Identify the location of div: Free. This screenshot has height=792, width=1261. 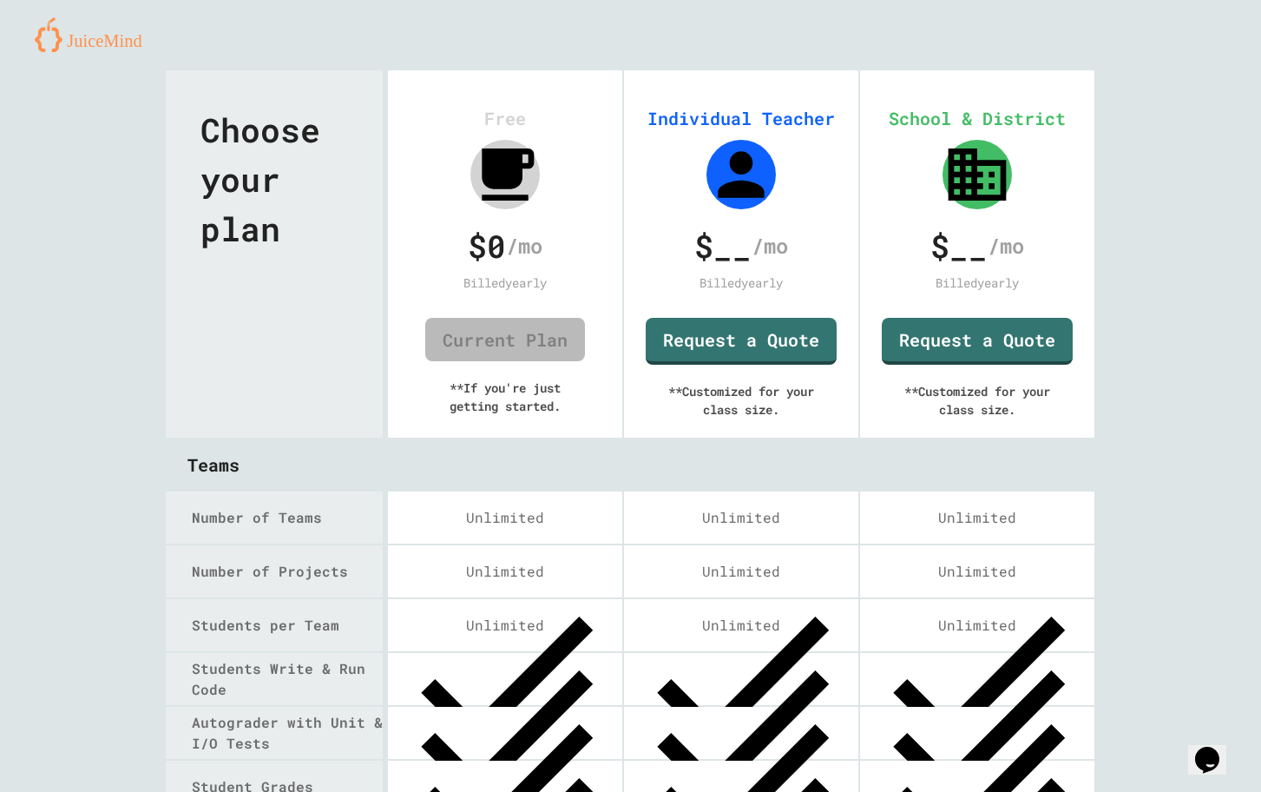
(505, 118).